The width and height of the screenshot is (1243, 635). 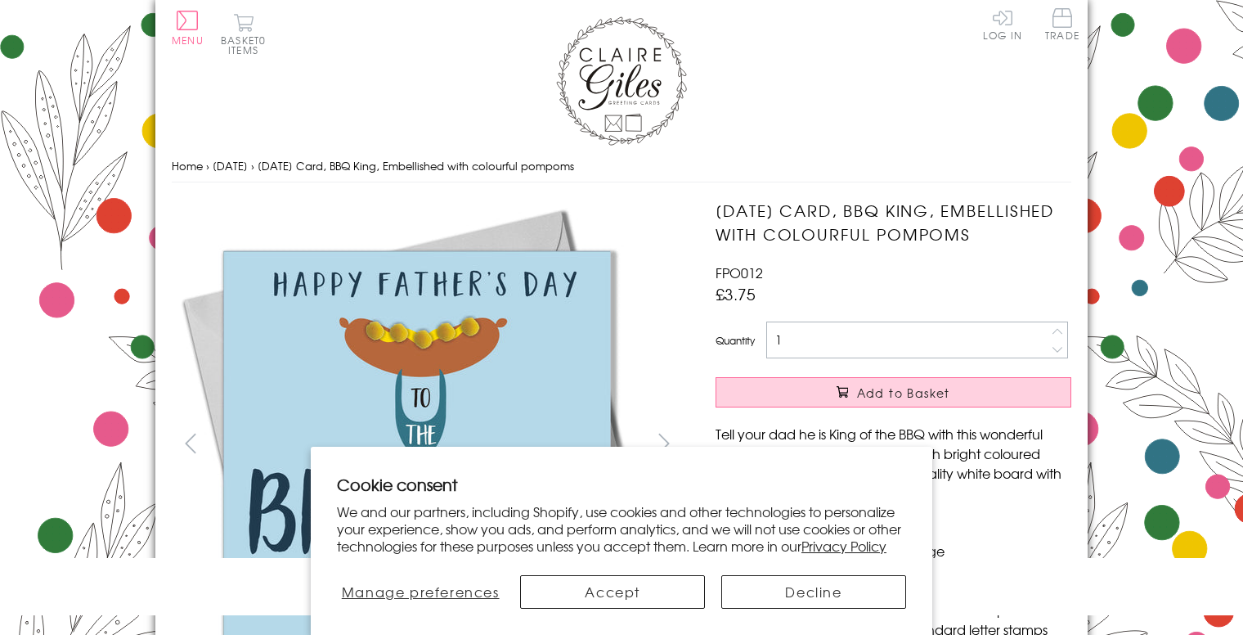 What do you see at coordinates (187, 165) in the screenshot?
I see `a: Home` at bounding box center [187, 165].